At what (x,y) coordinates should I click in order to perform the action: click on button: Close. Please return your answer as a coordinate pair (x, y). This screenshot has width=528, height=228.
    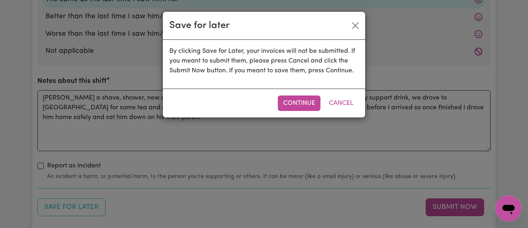
    Looking at the image, I should click on (355, 26).